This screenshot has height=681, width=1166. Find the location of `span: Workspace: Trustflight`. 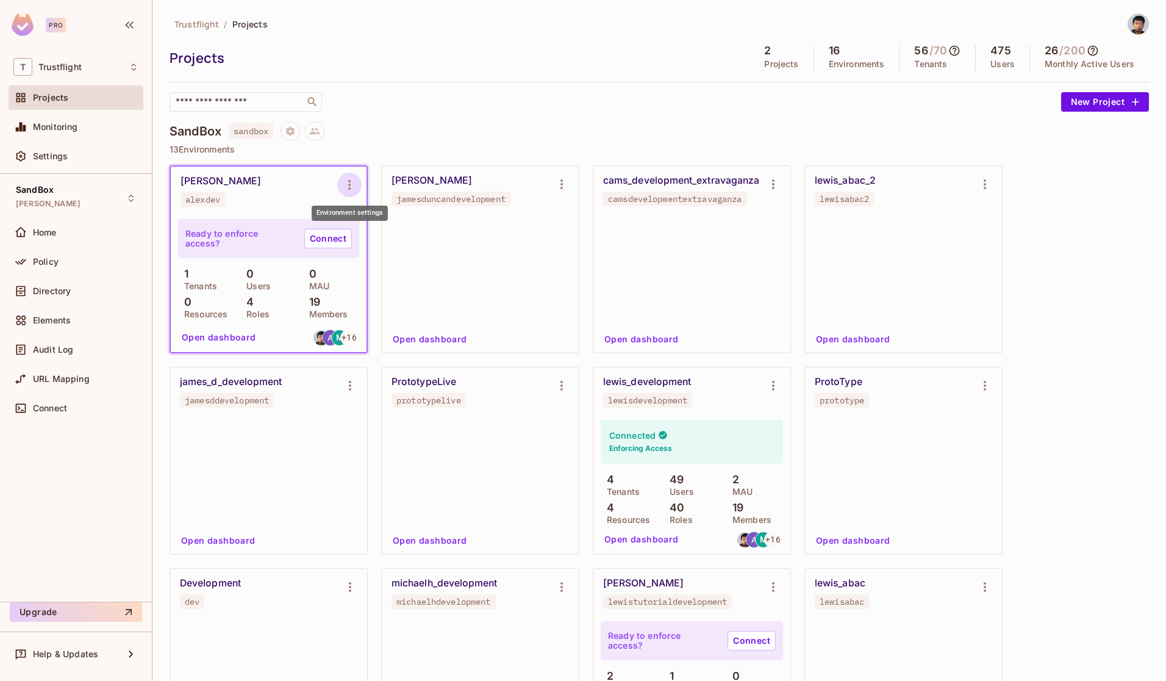

span: Workspace: Trustflight is located at coordinates (60, 67).